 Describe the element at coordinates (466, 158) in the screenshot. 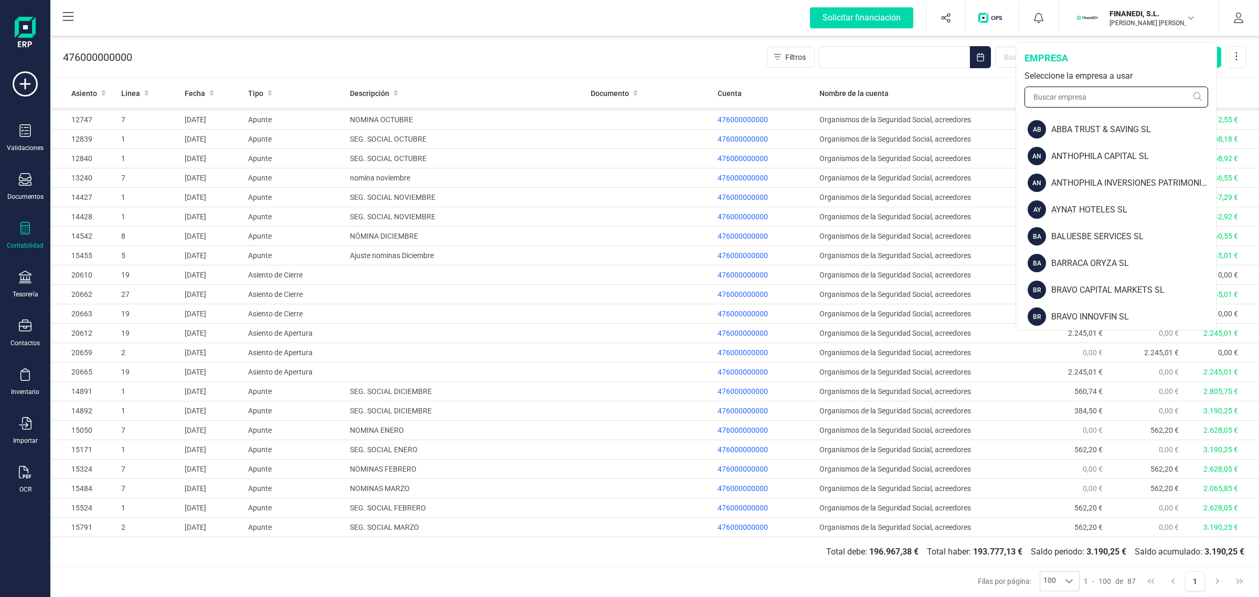

I see `td: SEG. SOCIAL OCTUBRE` at that location.